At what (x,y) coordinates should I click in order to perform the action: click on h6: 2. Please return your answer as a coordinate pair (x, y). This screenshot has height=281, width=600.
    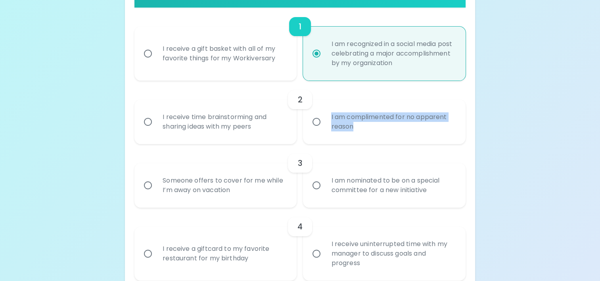
    Looking at the image, I should click on (300, 99).